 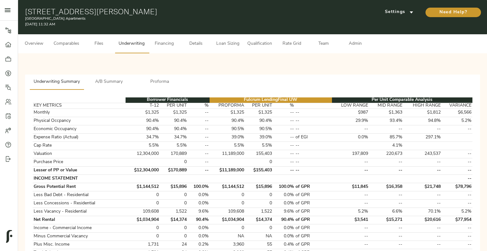 I want to click on td: Minus Commercial Vacancy, so click(x=79, y=236).